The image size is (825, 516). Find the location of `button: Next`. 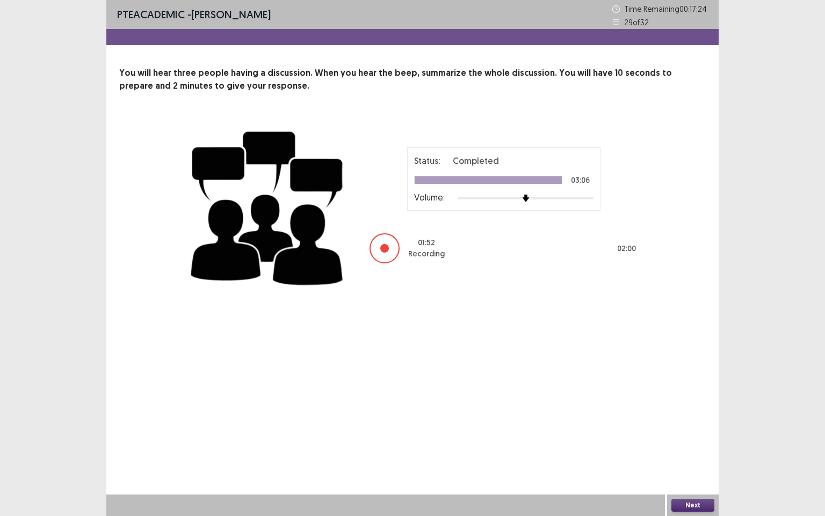

button: Next is located at coordinates (693, 505).